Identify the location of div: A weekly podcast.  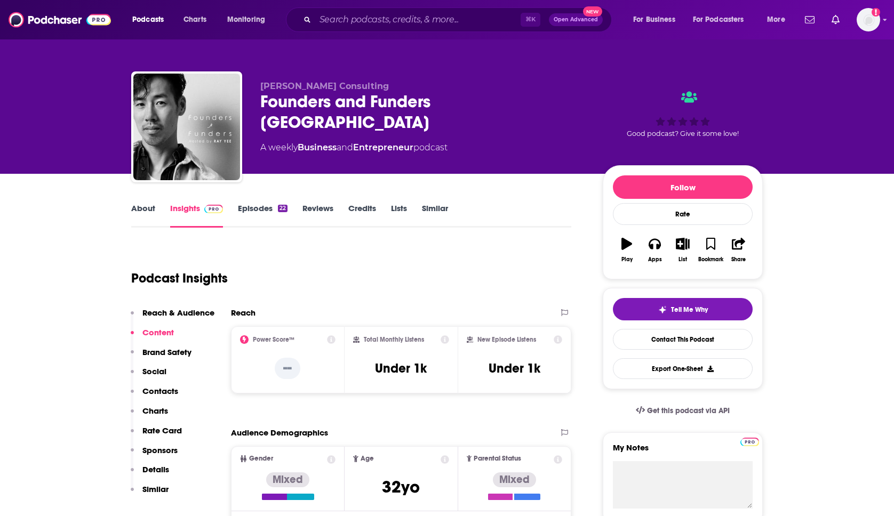
(354, 148).